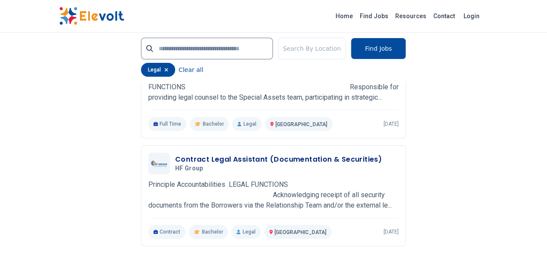 This screenshot has width=547, height=257. I want to click on p: Principle Accountabilities LEGAL FUNCTIONS Acknowledging receipt of all security documents from t..., so click(274, 195).